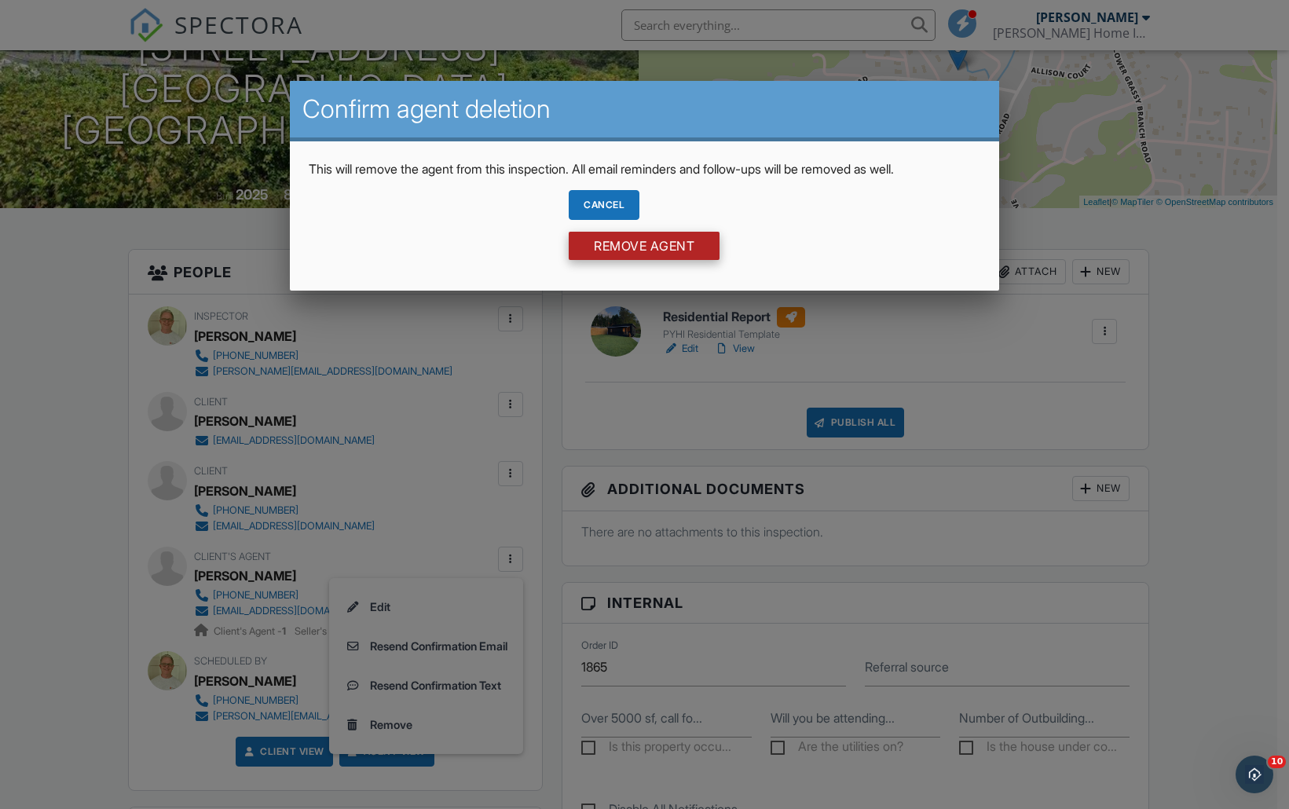 The image size is (1289, 809). Describe the element at coordinates (644, 169) in the screenshot. I see `p: This will remove the agent from this inspection. All email reminders and follow-ups will be remov...` at that location.